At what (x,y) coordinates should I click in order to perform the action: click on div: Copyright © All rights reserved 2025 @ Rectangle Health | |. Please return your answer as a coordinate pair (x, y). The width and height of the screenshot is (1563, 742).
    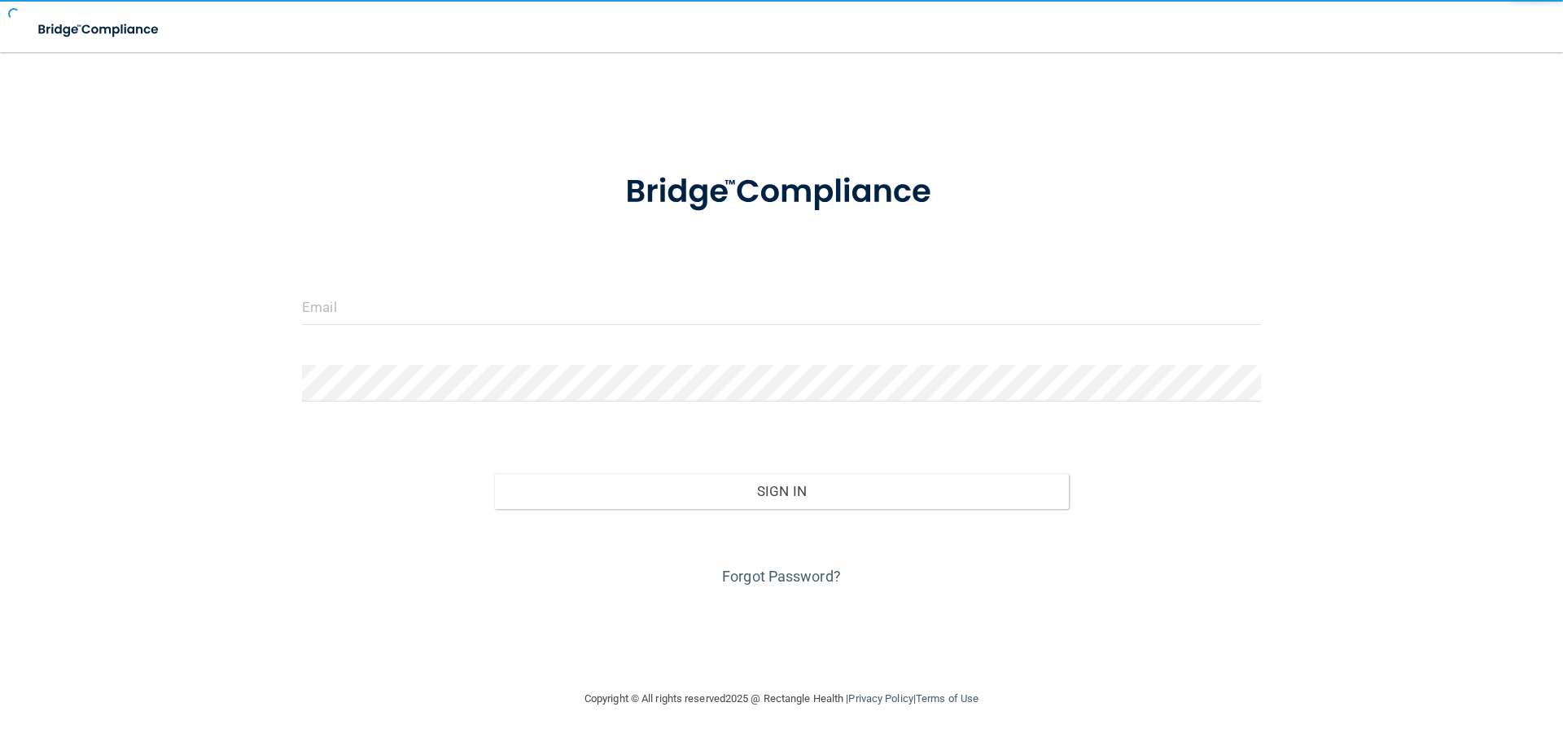
    Looking at the image, I should click on (782, 699).